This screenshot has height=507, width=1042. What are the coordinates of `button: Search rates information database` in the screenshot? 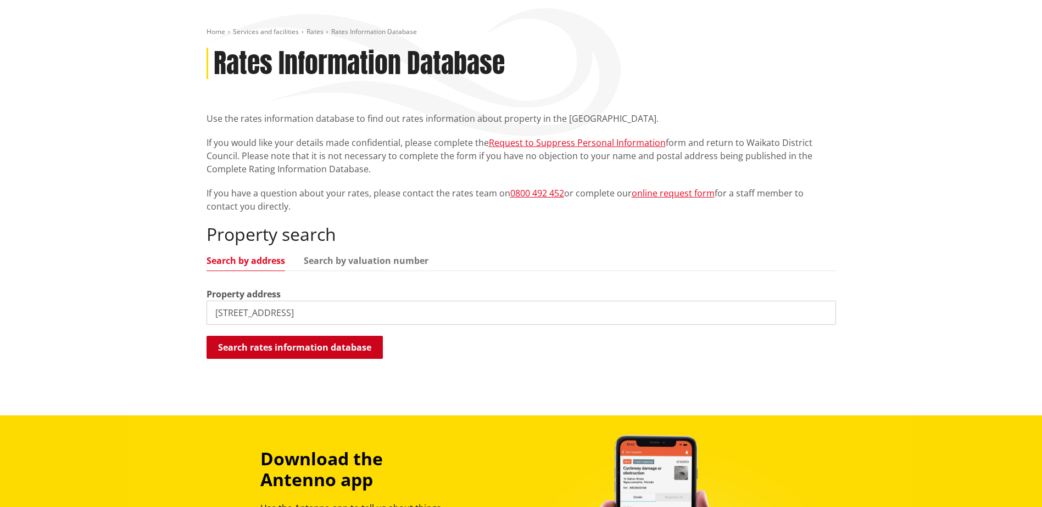 It's located at (294, 348).